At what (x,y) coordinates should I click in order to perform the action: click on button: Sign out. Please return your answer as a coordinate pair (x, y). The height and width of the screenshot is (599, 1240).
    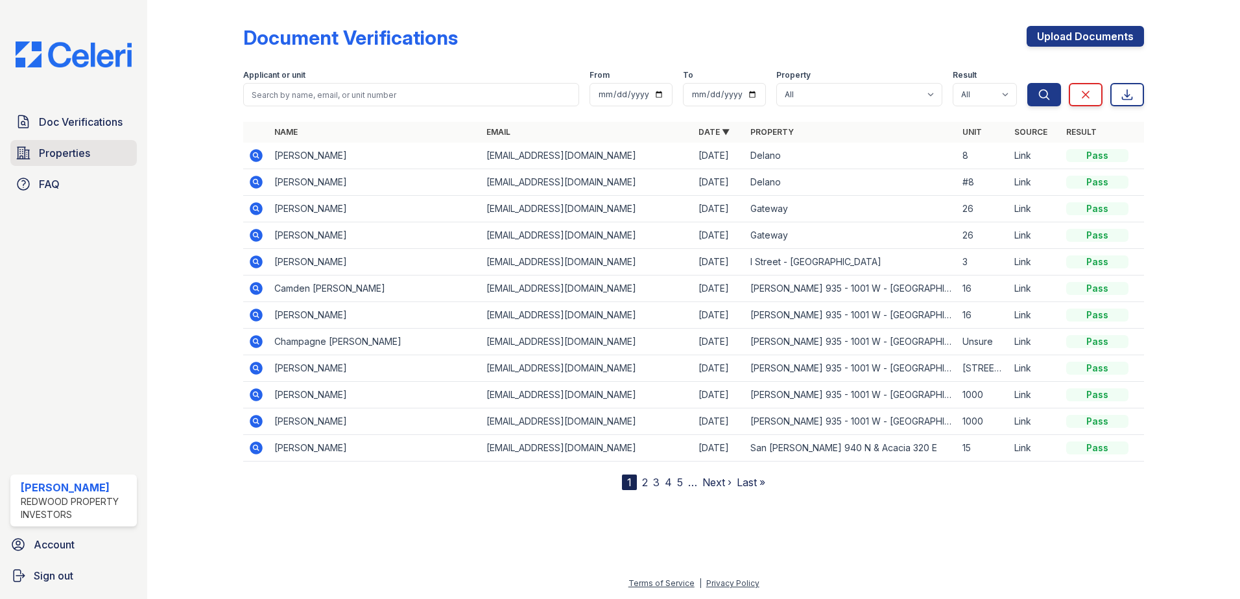
    Looking at the image, I should click on (73, 576).